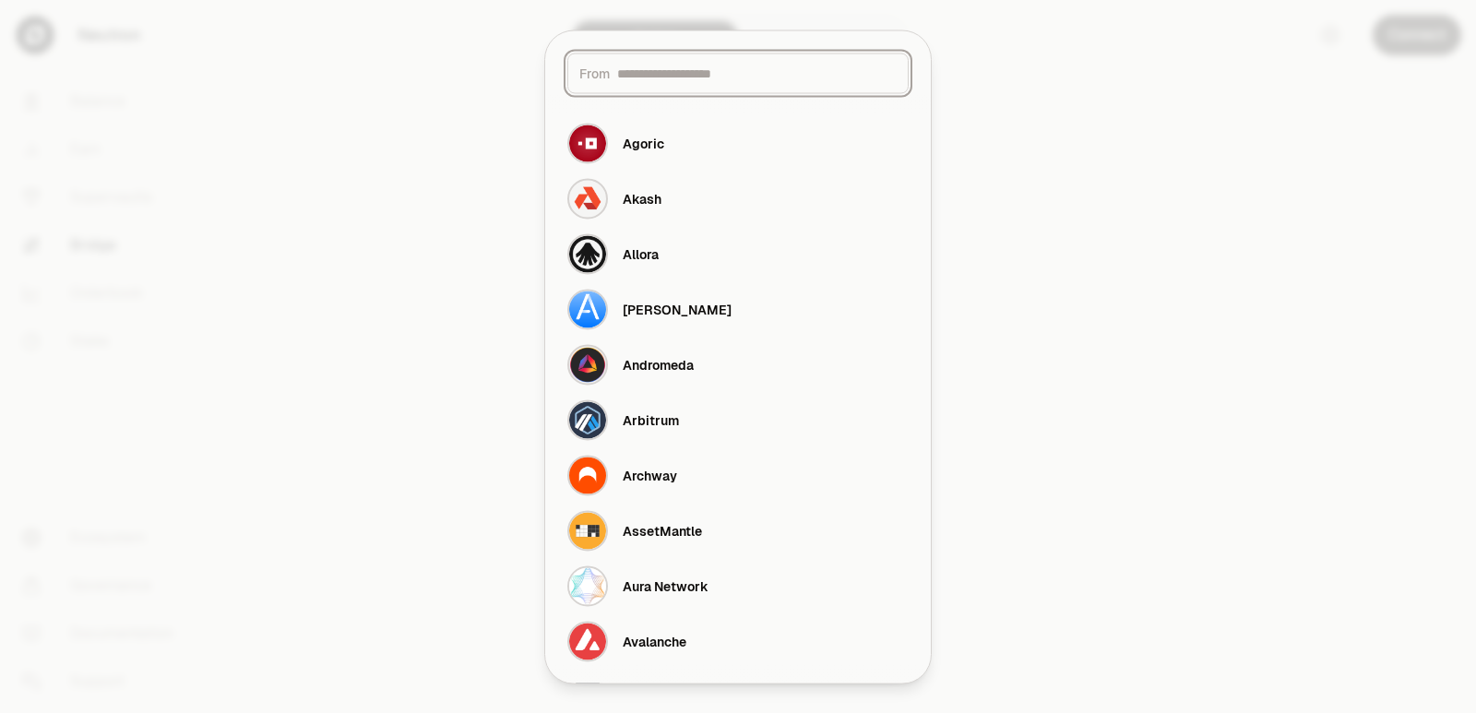 This screenshot has height=713, width=1476. I want to click on div: Arbitrum, so click(651, 420).